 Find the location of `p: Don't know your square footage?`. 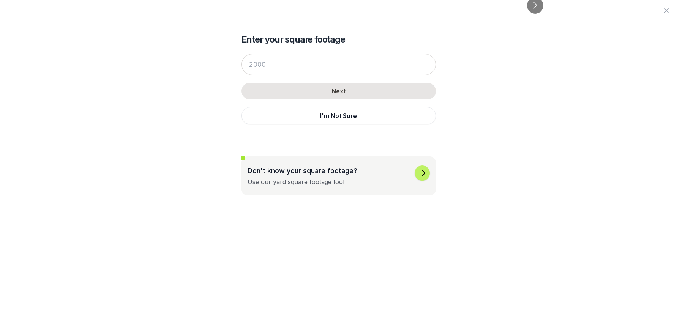

p: Don't know your square footage? is located at coordinates (302, 171).